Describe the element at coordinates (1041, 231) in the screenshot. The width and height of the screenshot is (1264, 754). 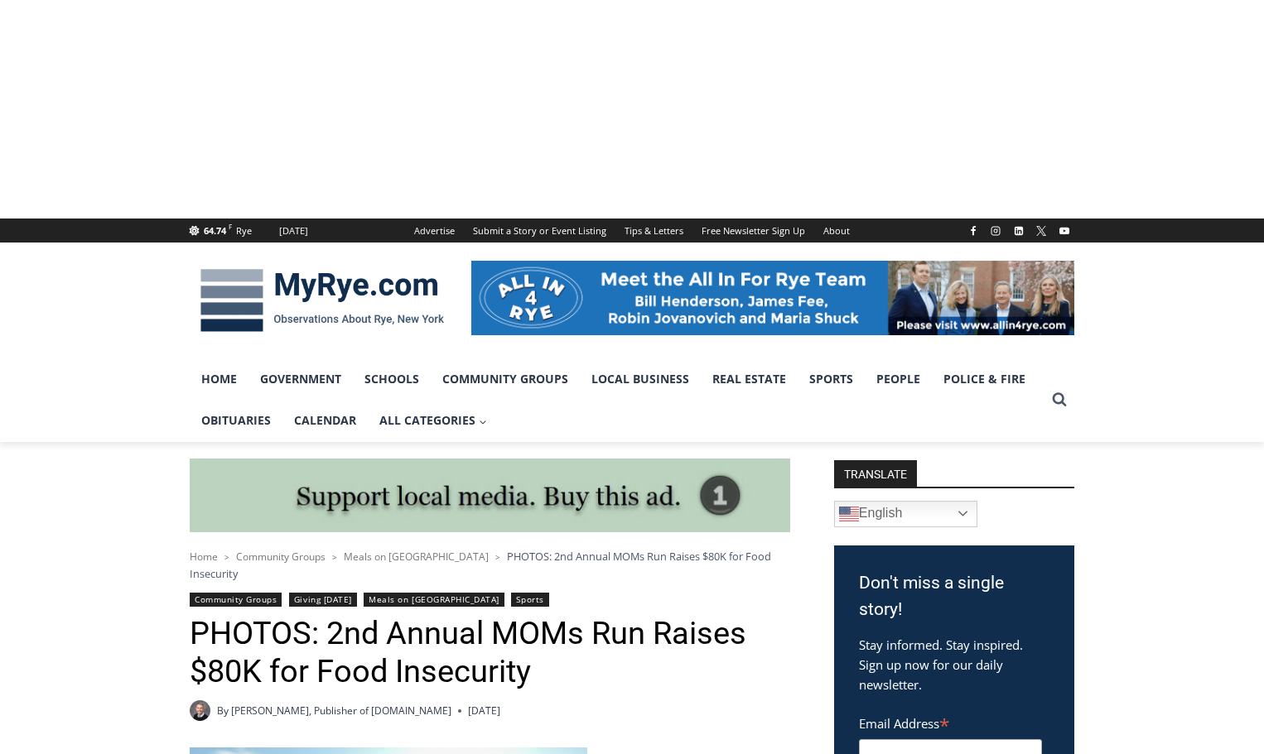
I see `a: X` at that location.